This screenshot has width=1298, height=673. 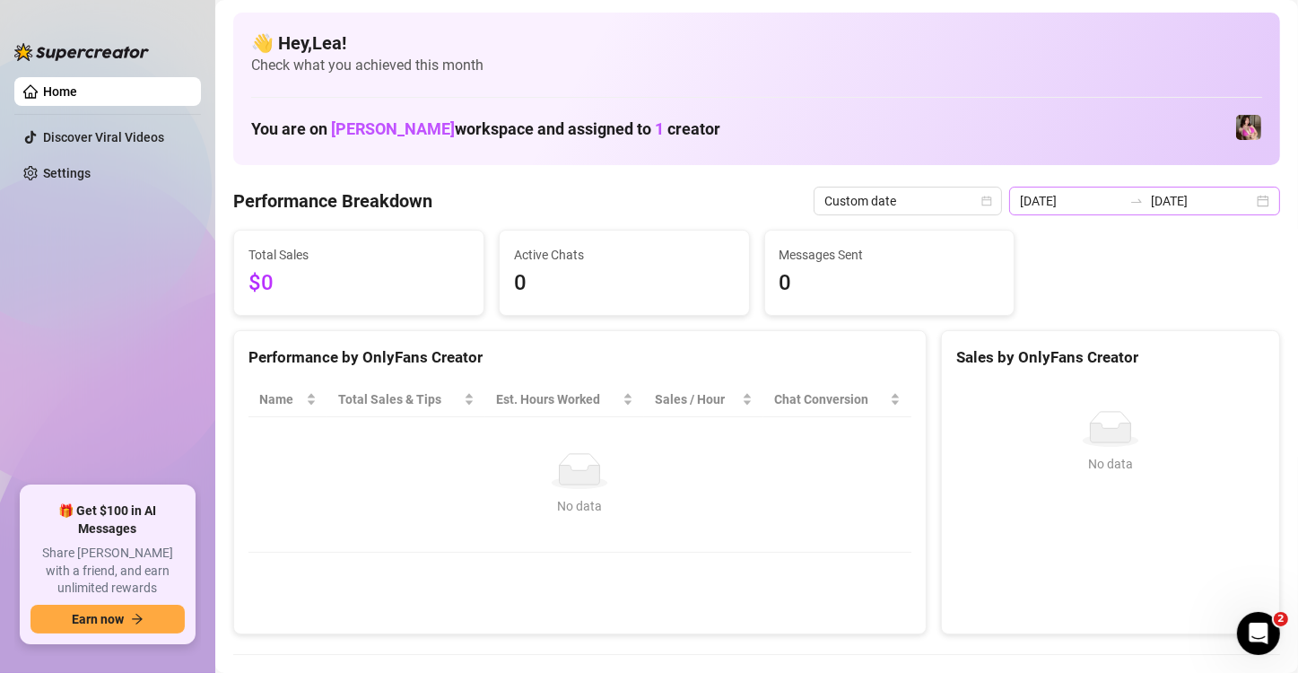 What do you see at coordinates (697, 399) in the screenshot?
I see `span: Sales / Hour` at bounding box center [697, 399].